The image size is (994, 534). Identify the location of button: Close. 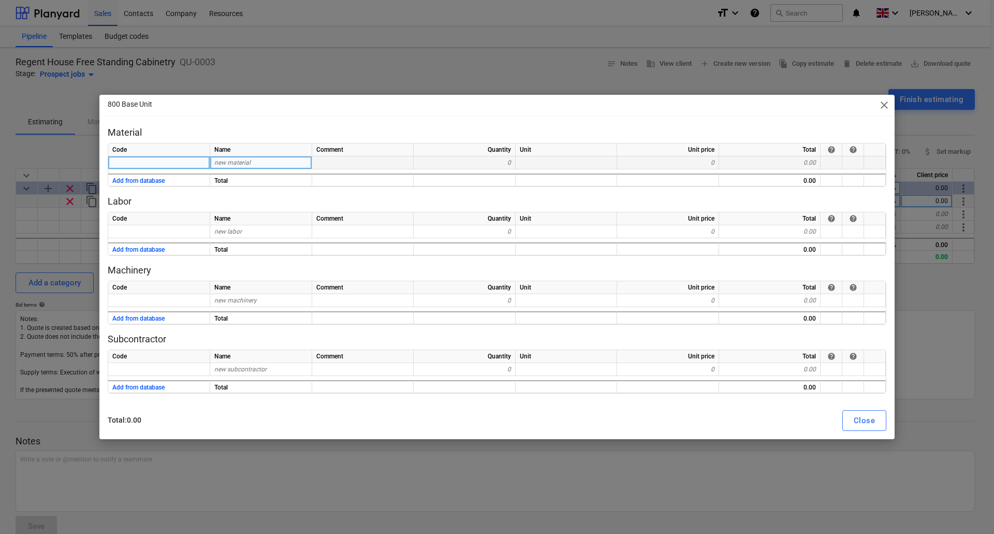
(864, 421).